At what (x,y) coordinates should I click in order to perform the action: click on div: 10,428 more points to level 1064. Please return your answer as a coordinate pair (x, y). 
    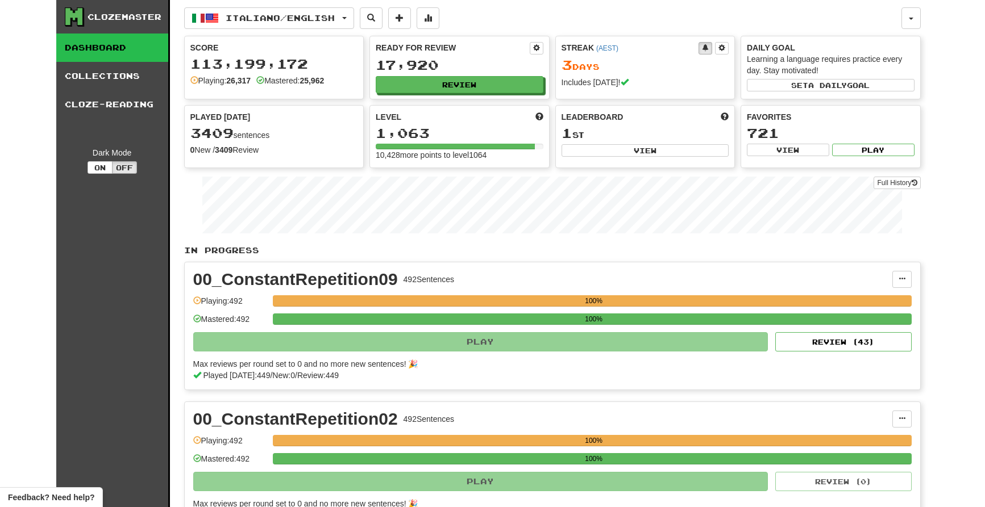
    Looking at the image, I should click on (459, 155).